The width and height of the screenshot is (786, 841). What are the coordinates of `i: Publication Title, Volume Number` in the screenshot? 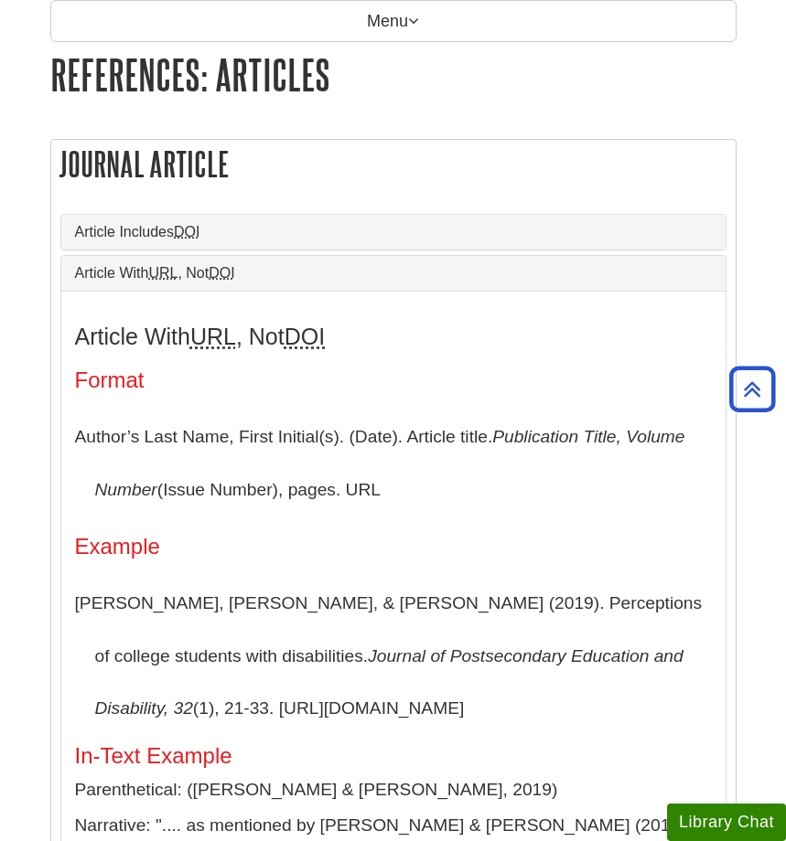 It's located at (390, 463).